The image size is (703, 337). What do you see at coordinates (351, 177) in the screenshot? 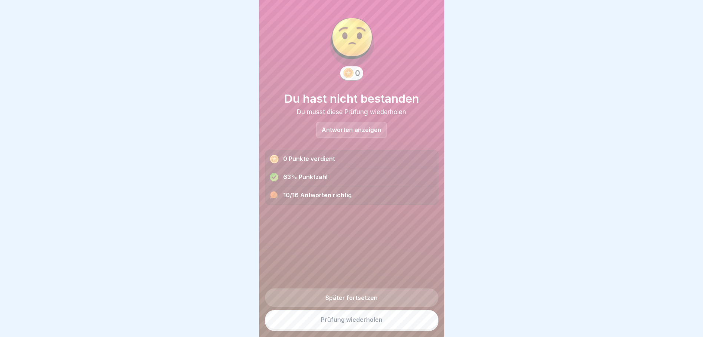
I see `div: 63% Punktzahl` at bounding box center [351, 177].